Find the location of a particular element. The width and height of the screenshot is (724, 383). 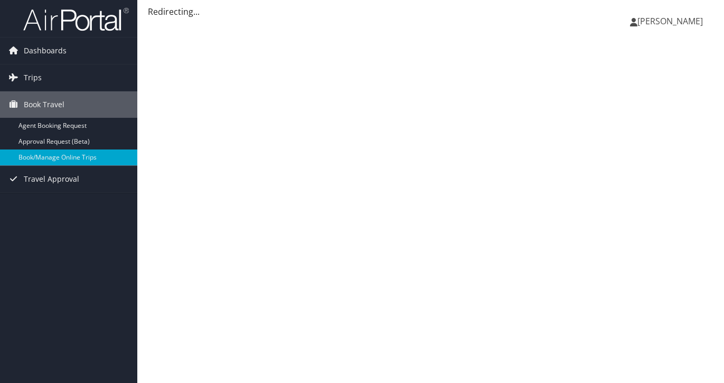

span: Travel Approval is located at coordinates (51, 179).